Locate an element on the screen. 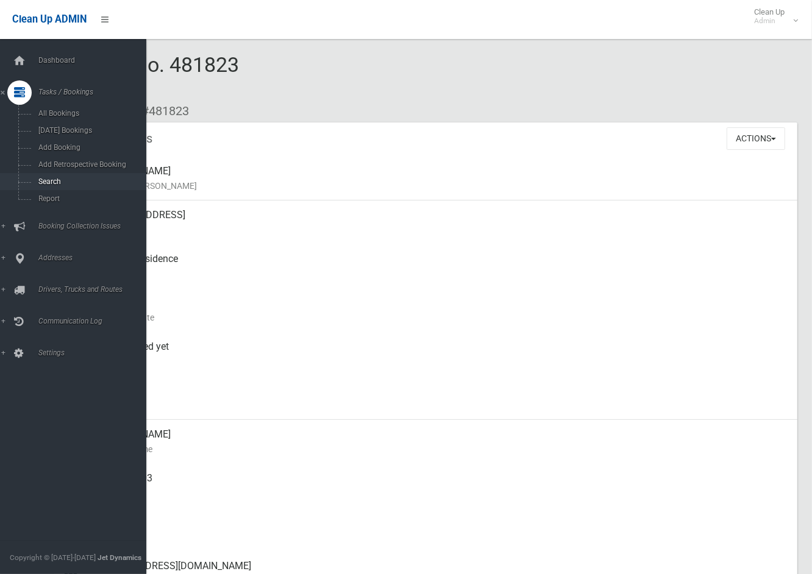 The image size is (812, 574). small: Landline is located at coordinates (442, 537).